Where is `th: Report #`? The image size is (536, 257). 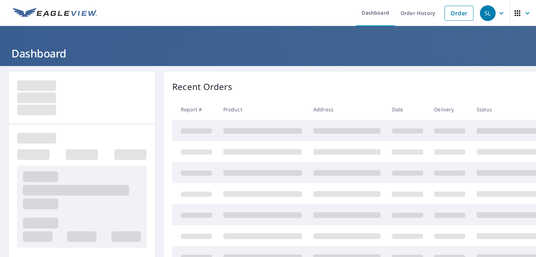
th: Report # is located at coordinates (195, 109).